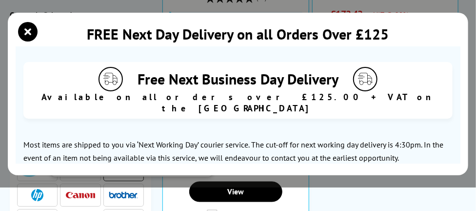  Describe the element at coordinates (236, 192) in the screenshot. I see `a: View` at that location.